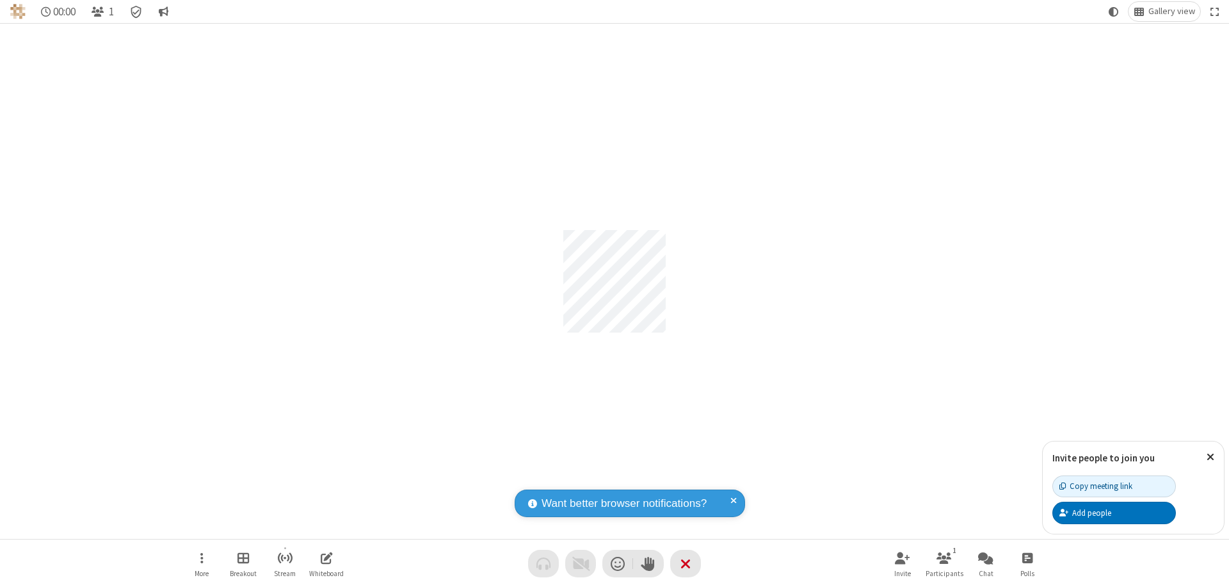 Image resolution: width=1229 pixels, height=587 pixels. I want to click on button: Change layout, so click(1165, 12).